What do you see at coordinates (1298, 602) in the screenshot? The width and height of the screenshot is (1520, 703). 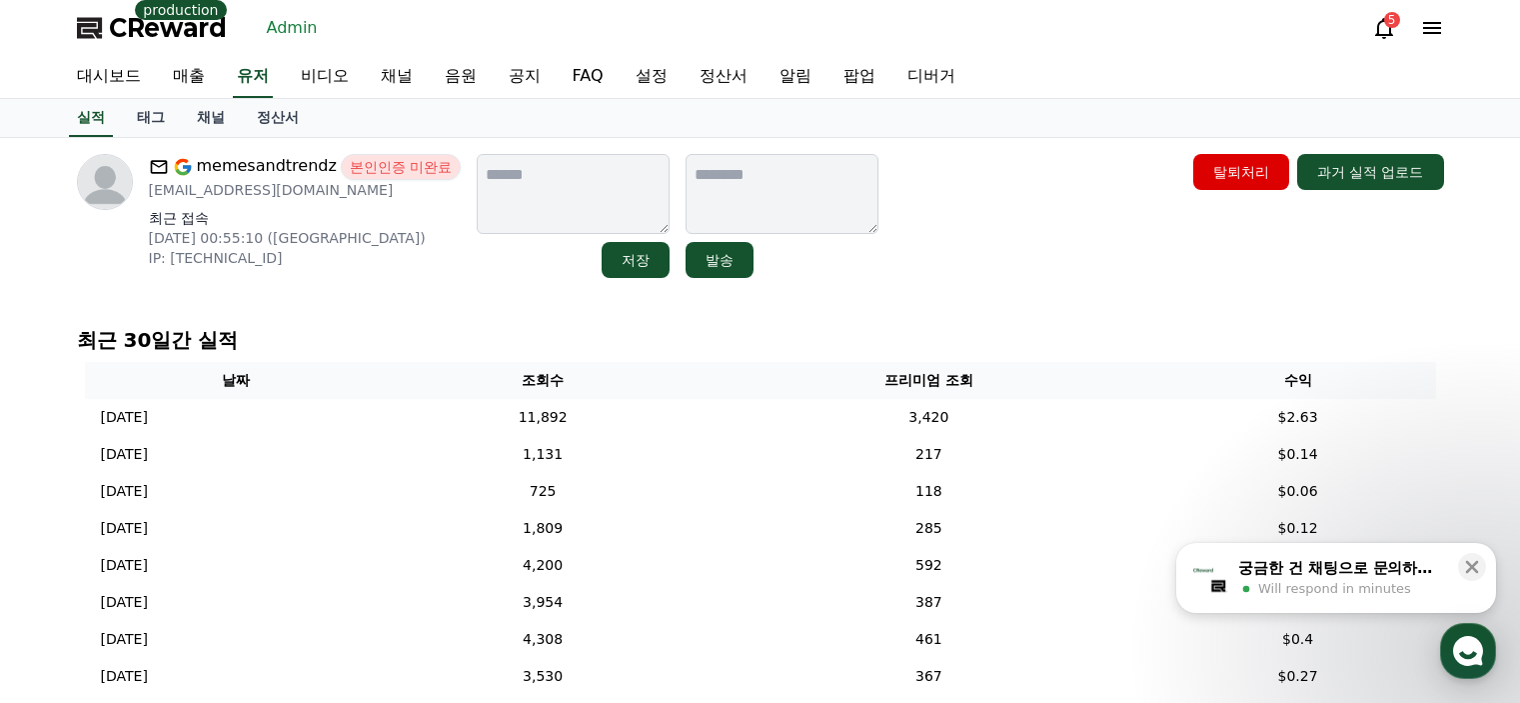 I see `td: $0.33` at bounding box center [1298, 602].